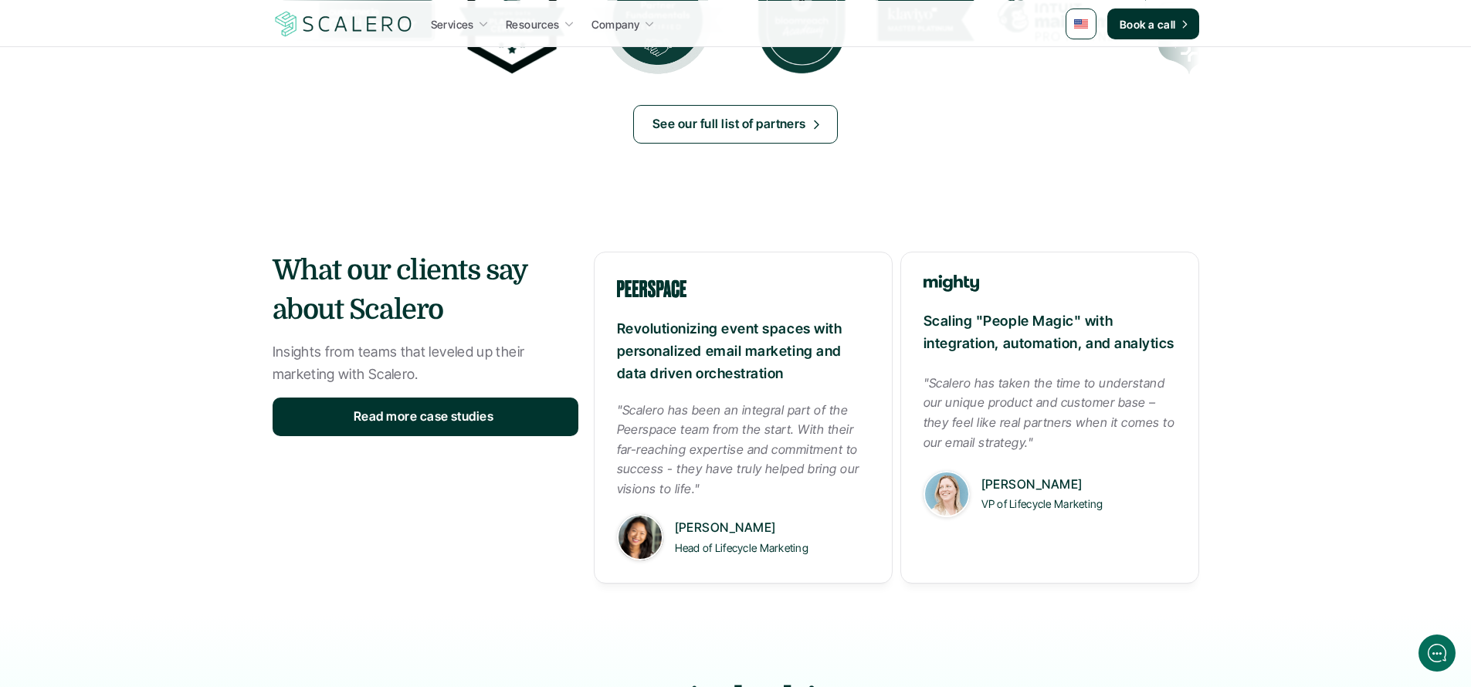 Image resolution: width=1471 pixels, height=687 pixels. I want to click on p: Read more case studies, so click(423, 417).